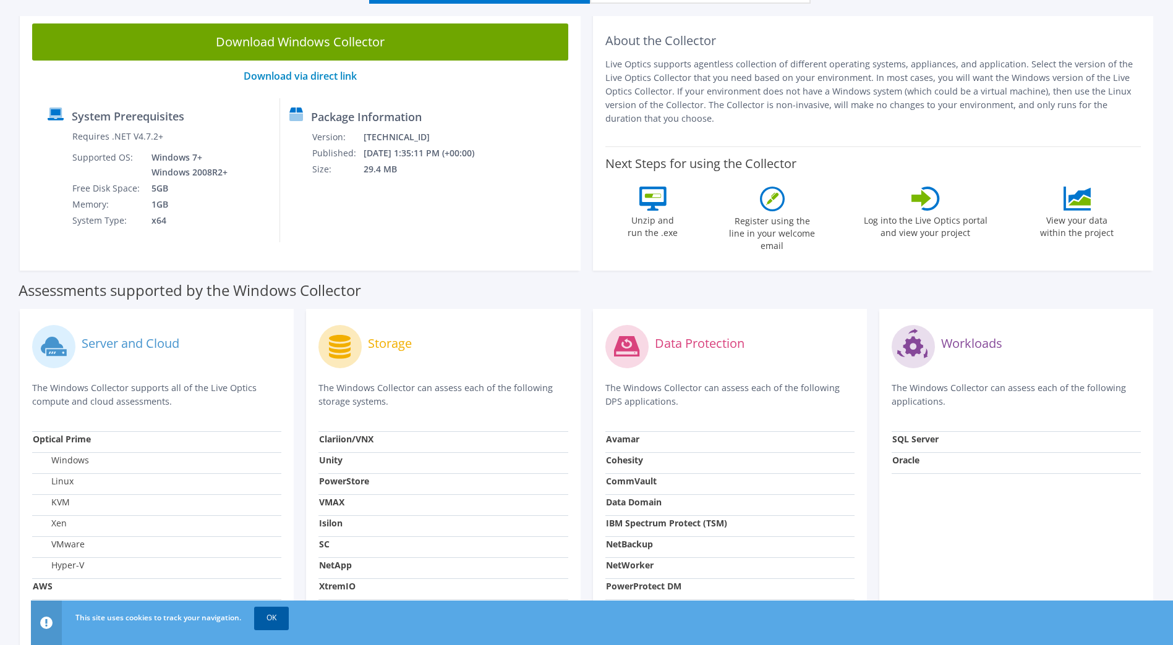 The width and height of the screenshot is (1173, 645). Describe the element at coordinates (331, 460) in the screenshot. I see `strong: Unity` at that location.